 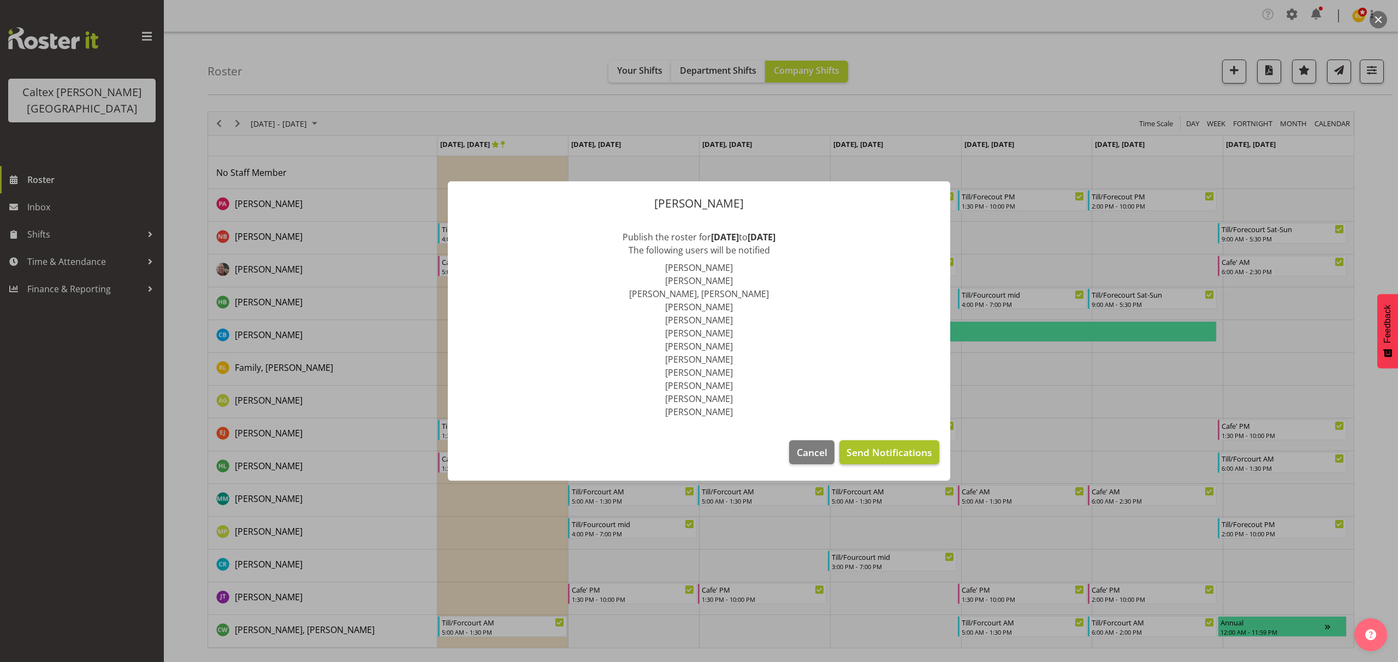 I want to click on span: Feedback, so click(x=1388, y=324).